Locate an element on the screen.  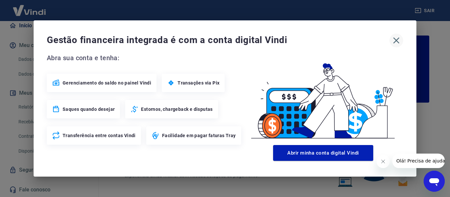
span: Abra sua conta e tenha: is located at coordinates (145, 58).